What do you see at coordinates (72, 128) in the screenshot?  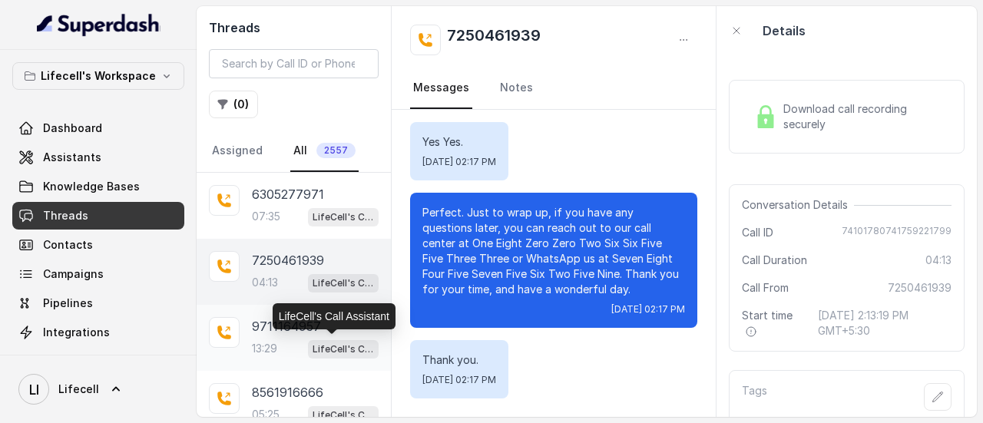 I see `span: Dashboard` at bounding box center [72, 128].